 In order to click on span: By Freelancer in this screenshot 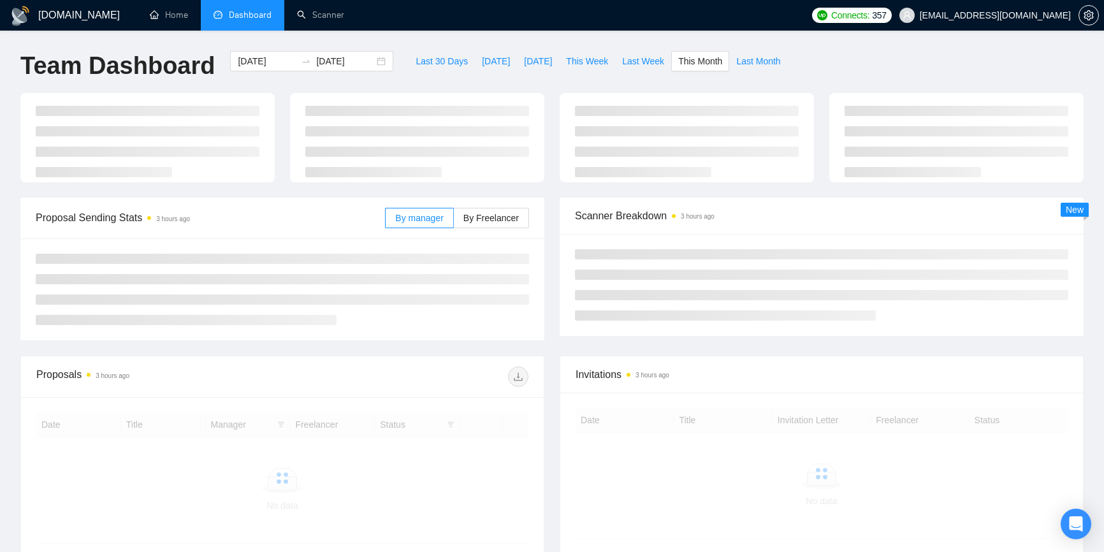, I will do `click(491, 218)`.